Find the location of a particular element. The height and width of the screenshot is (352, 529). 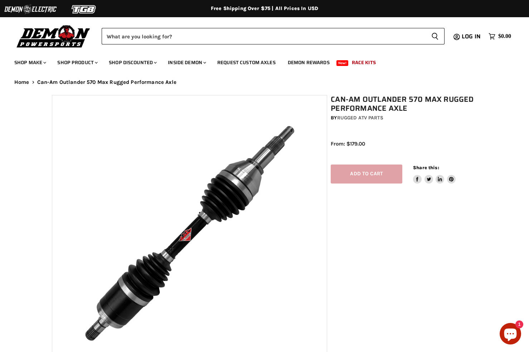

div: by is located at coordinates (406, 118).